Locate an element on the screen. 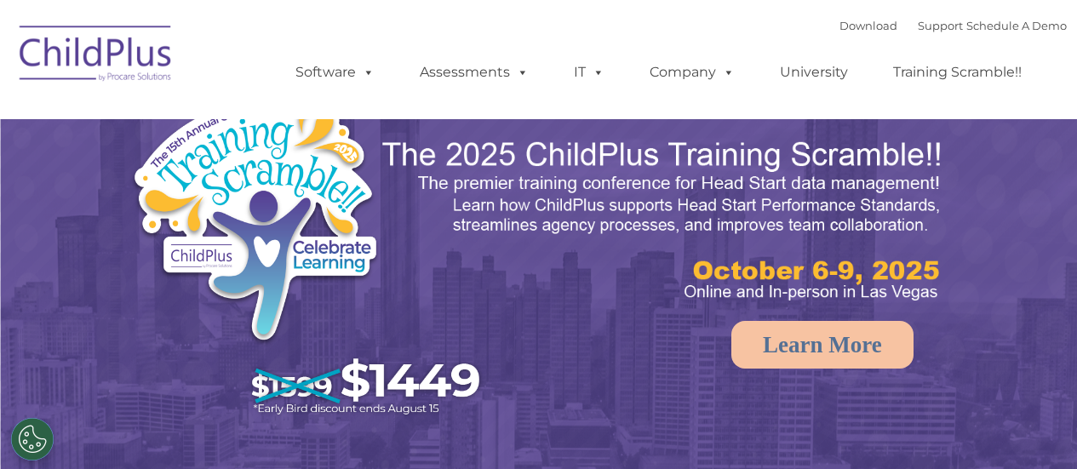  img: ChildPlus by Procare Solutions is located at coordinates (96, 56).